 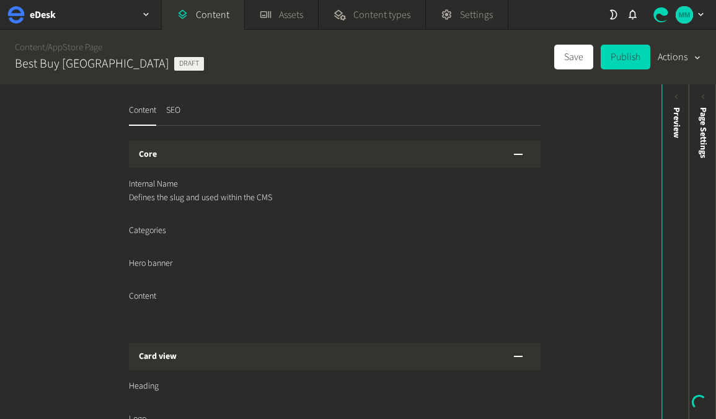 What do you see at coordinates (189, 64) in the screenshot?
I see `span: Draft` at bounding box center [189, 64].